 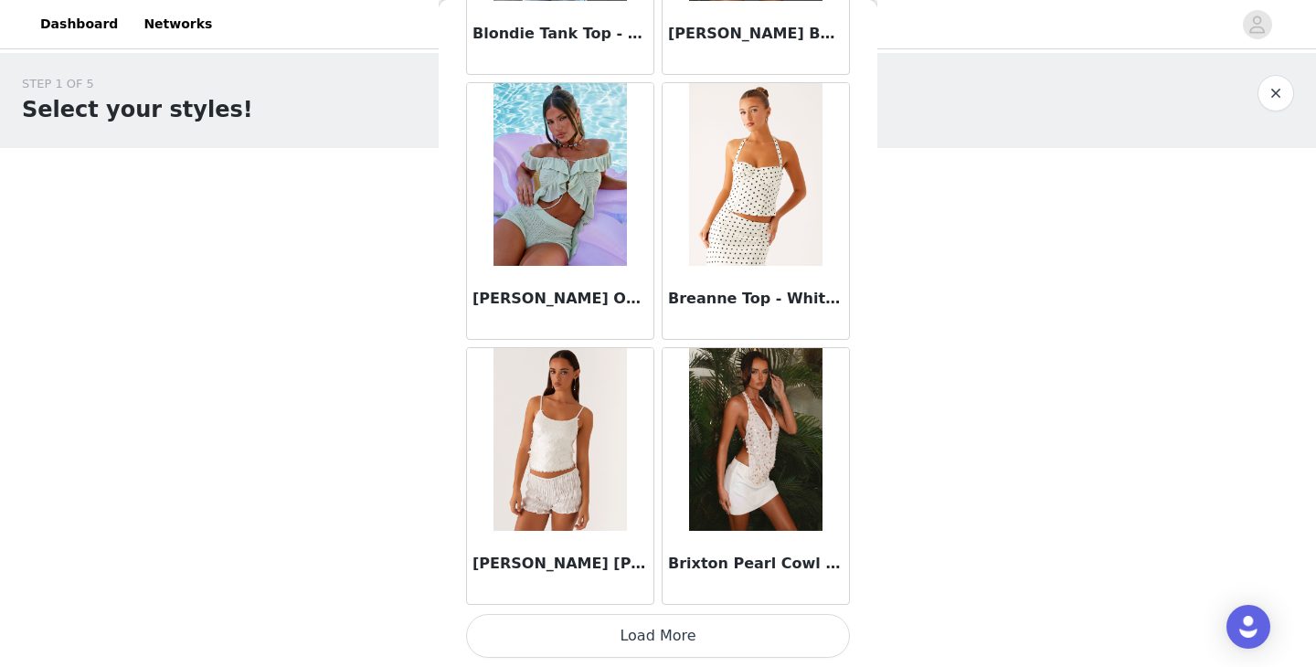 I want to click on div: avatar, so click(x=1257, y=25).